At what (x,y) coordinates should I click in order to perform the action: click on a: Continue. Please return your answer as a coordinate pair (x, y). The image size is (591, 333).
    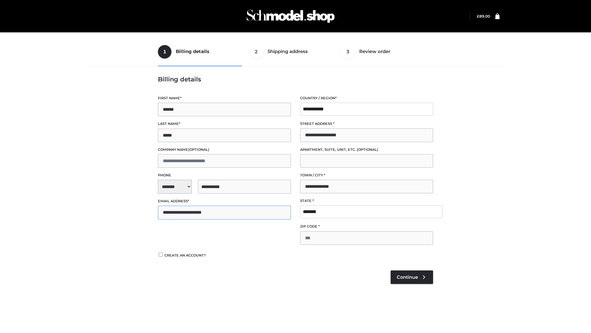
    Looking at the image, I should click on (412, 277).